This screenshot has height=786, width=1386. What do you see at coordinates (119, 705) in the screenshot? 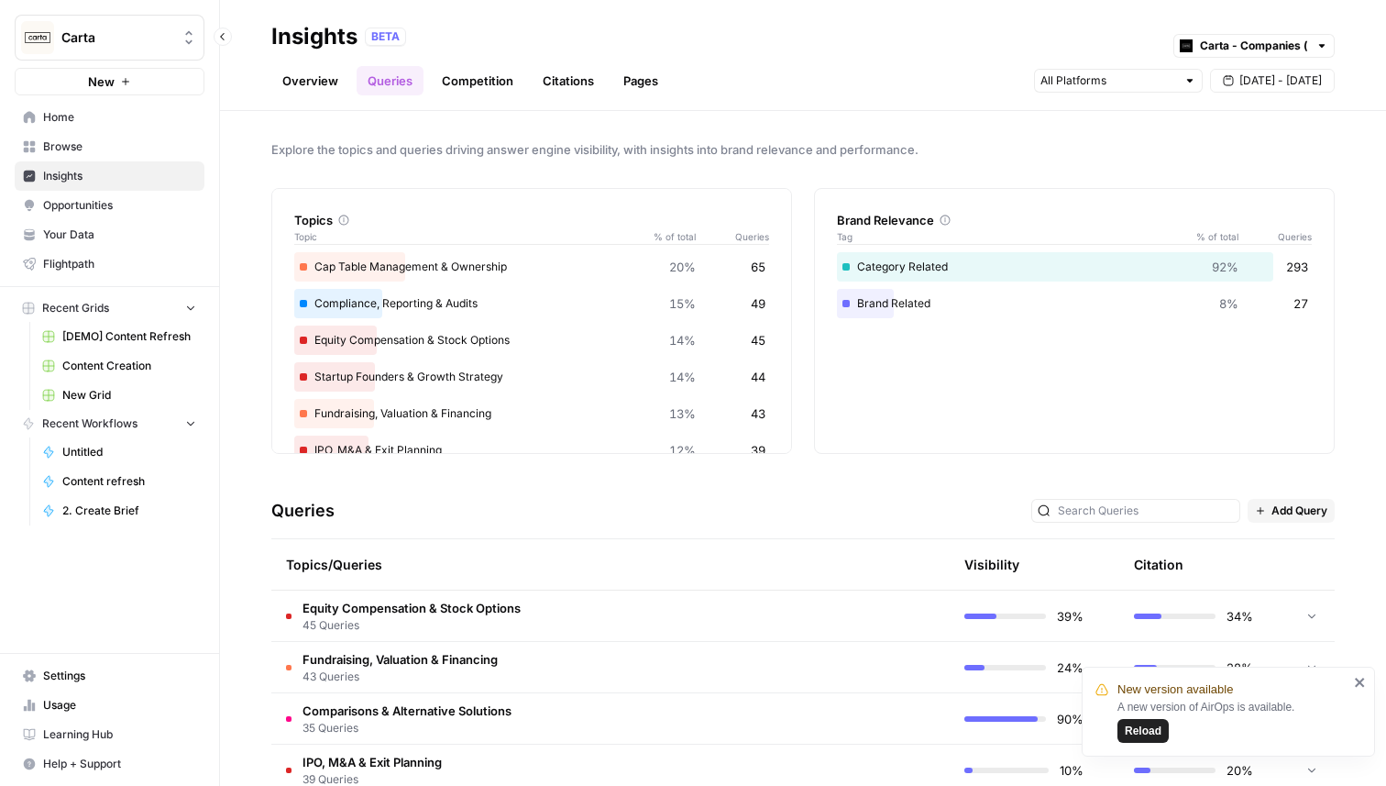
I see `span: Usage` at bounding box center [119, 705].